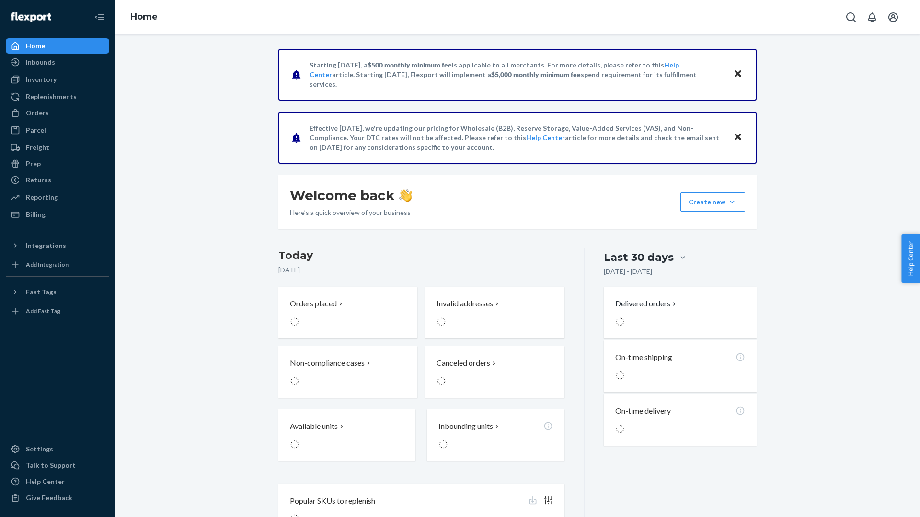  What do you see at coordinates (42, 197) in the screenshot?
I see `div: Reporting` at bounding box center [42, 197].